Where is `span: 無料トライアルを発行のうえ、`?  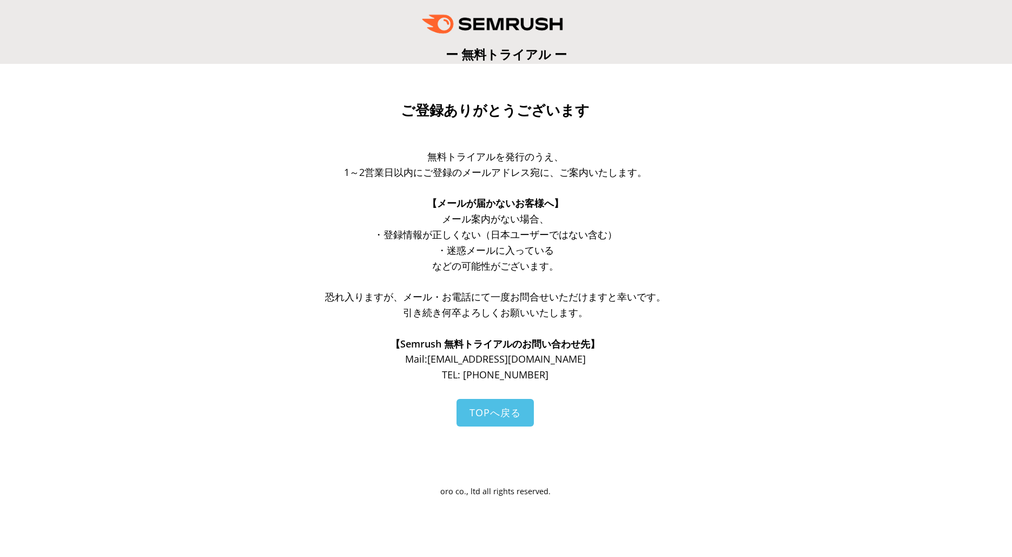
span: 無料トライアルを発行のうえ、 is located at coordinates (495, 156).